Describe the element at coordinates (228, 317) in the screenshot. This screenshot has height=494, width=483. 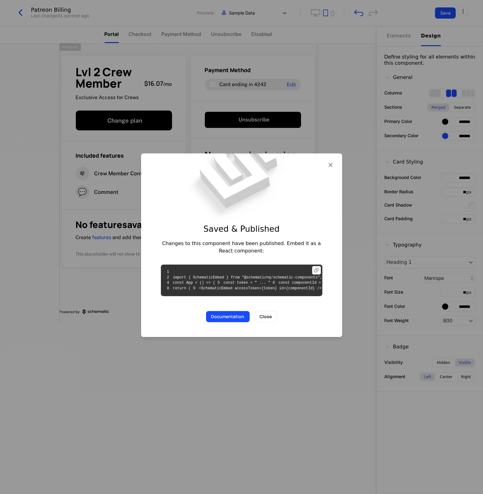
I see `button: Documentation` at that location.